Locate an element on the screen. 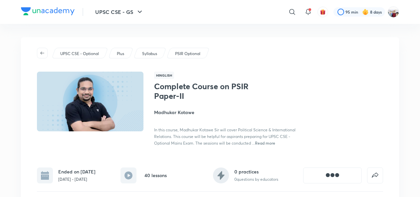 The height and width of the screenshot is (197, 420). img: Thumbnail is located at coordinates (90, 102).